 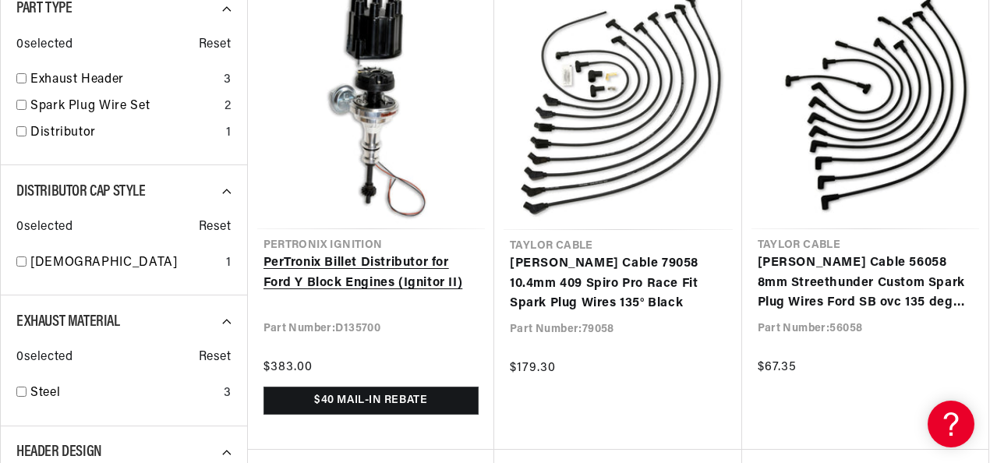 What do you see at coordinates (228, 107) in the screenshot?
I see `div: 2` at bounding box center [228, 107].